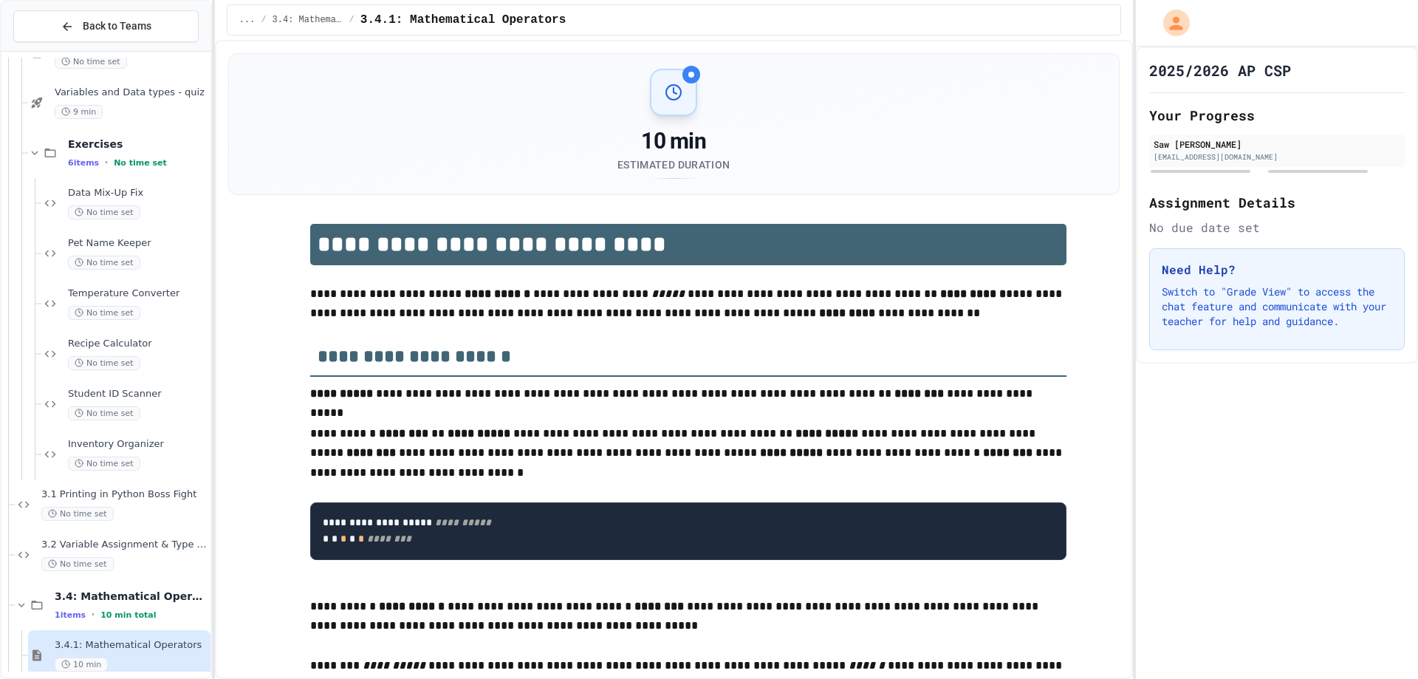  Describe the element at coordinates (137, 343) in the screenshot. I see `span: Recipe Calculator` at that location.